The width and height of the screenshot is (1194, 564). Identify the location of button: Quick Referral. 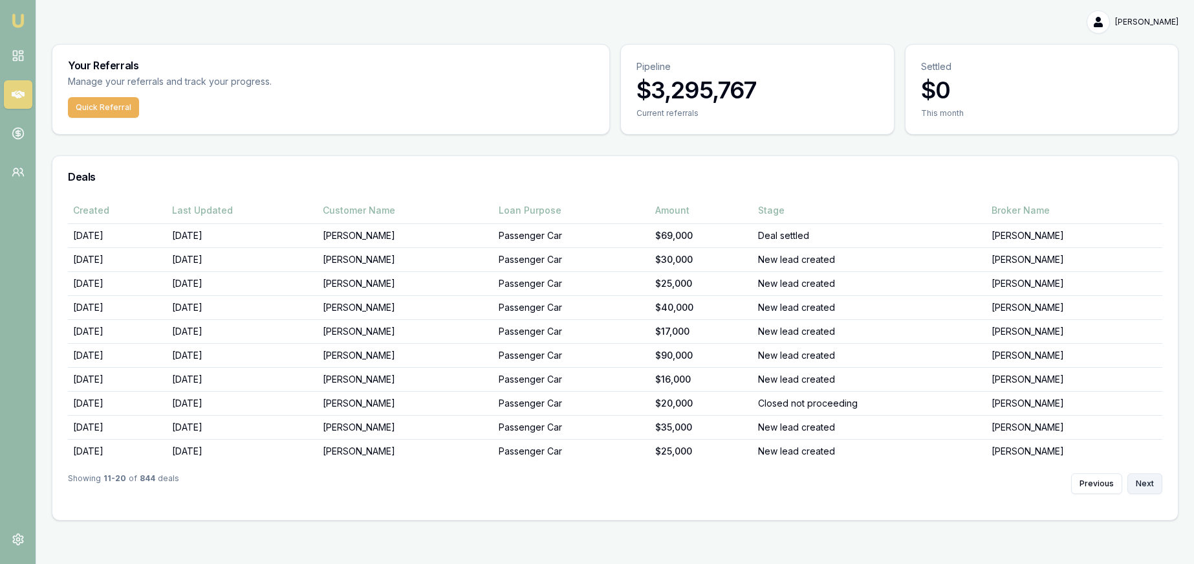
(104, 107).